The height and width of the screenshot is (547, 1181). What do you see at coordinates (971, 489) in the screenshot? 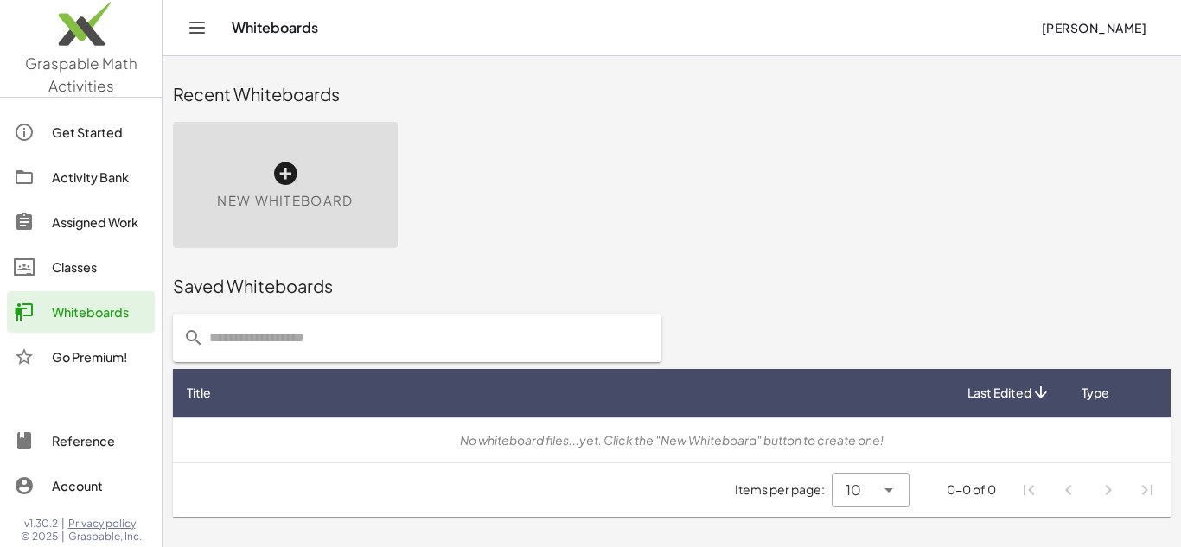
I see `div: 0-0 of 0` at bounding box center [971, 489].